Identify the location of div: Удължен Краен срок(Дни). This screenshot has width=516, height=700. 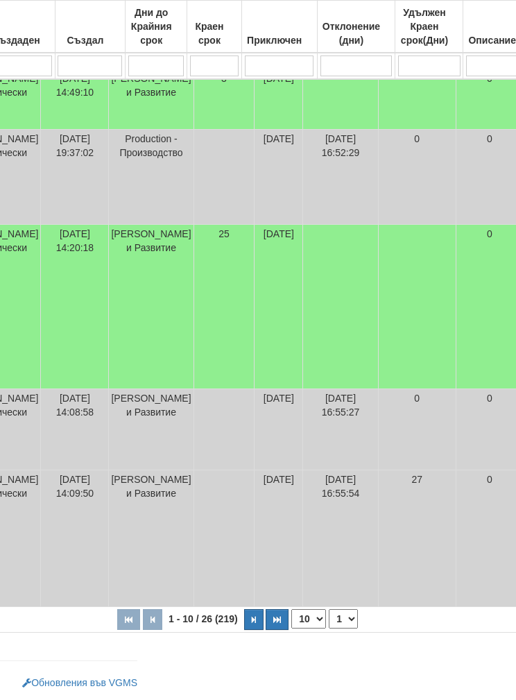
(428, 26).